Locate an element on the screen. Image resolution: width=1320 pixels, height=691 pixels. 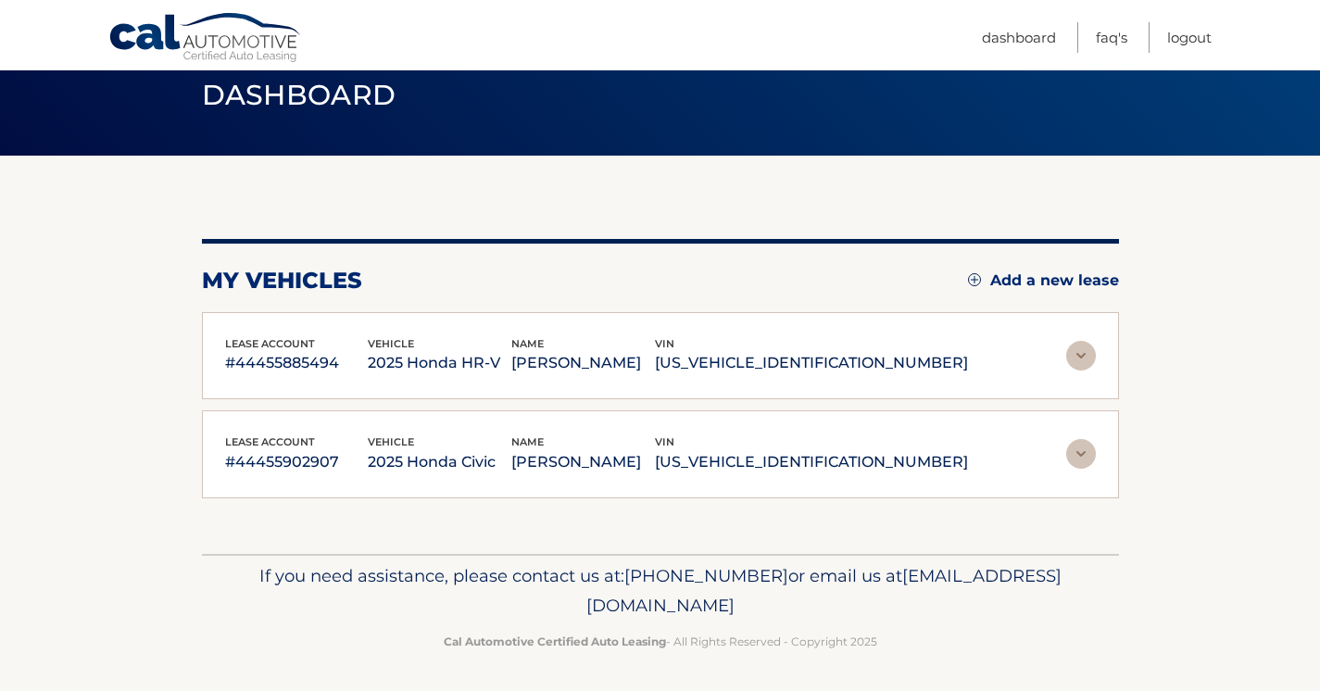
p: #44455885494 is located at coordinates (296, 363).